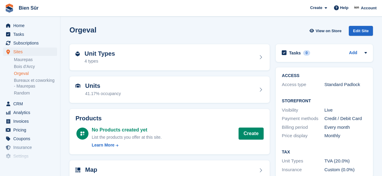  What do you see at coordinates (9, 8) in the screenshot?
I see `img: stora-icon-8386f47178a22dfd0bd8f6a31ec36ba5ce8667c1dd55bd0f319d3a0aa187defe.svg` at bounding box center [9, 8].